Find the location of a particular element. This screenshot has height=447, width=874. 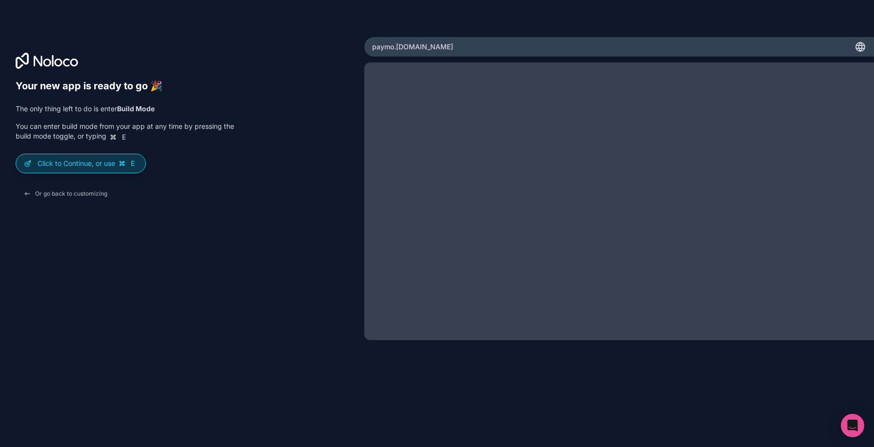

p: You can enter build mode from your app at any time by pressing the build mode toggle, or typing is located at coordinates (125, 131).